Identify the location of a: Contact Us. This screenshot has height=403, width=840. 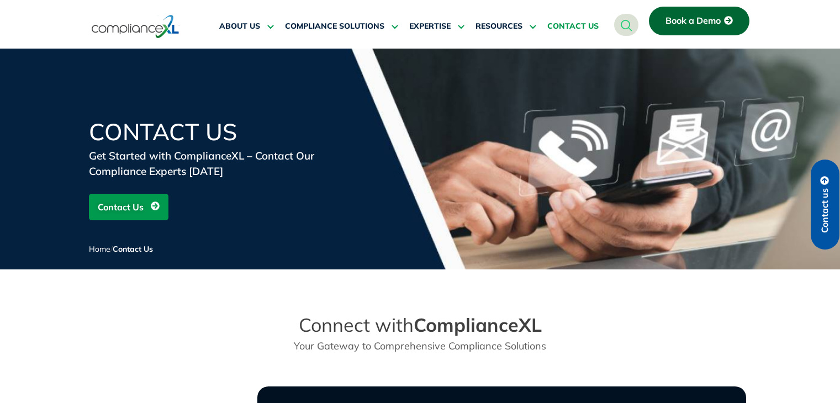
(129, 207).